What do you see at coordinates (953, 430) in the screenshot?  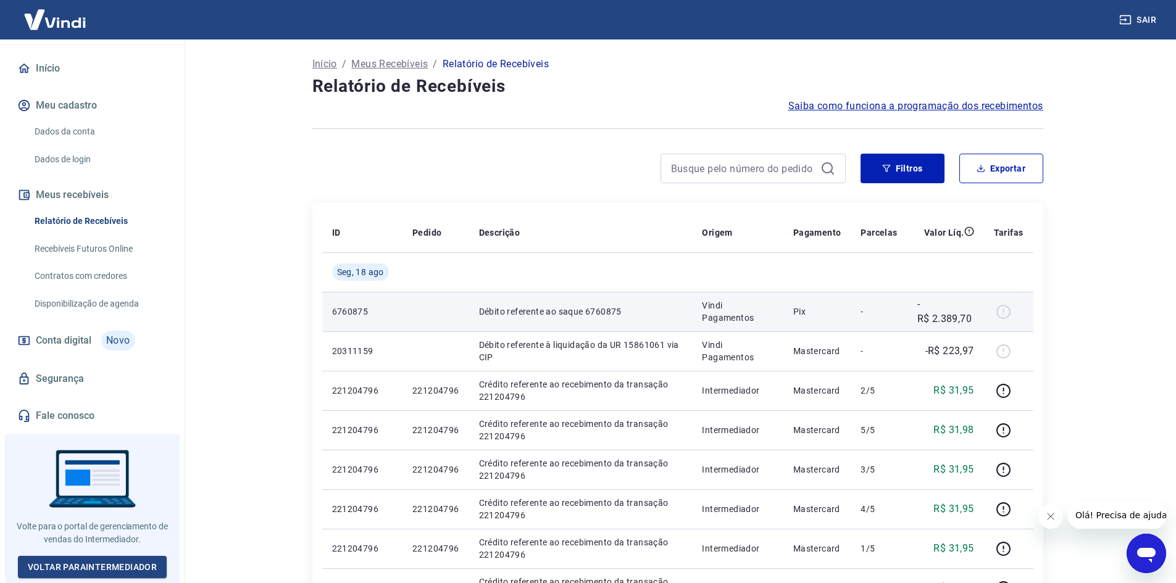 I see `p: R$ 31,98` at bounding box center [953, 430].